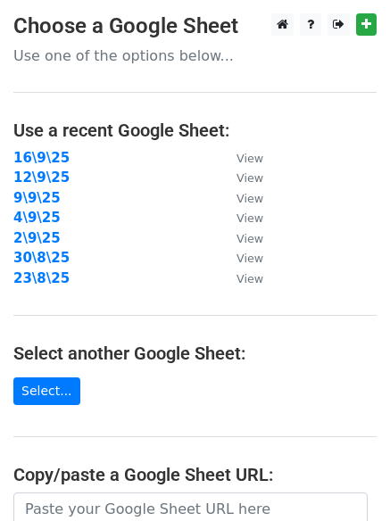  I want to click on a: 16\9\25, so click(41, 158).